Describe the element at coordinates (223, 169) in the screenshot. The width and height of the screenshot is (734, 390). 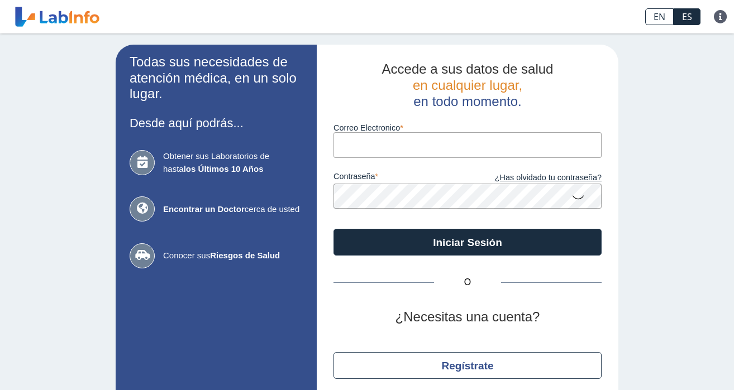
I see `b: los Últimos 10 Años` at that location.